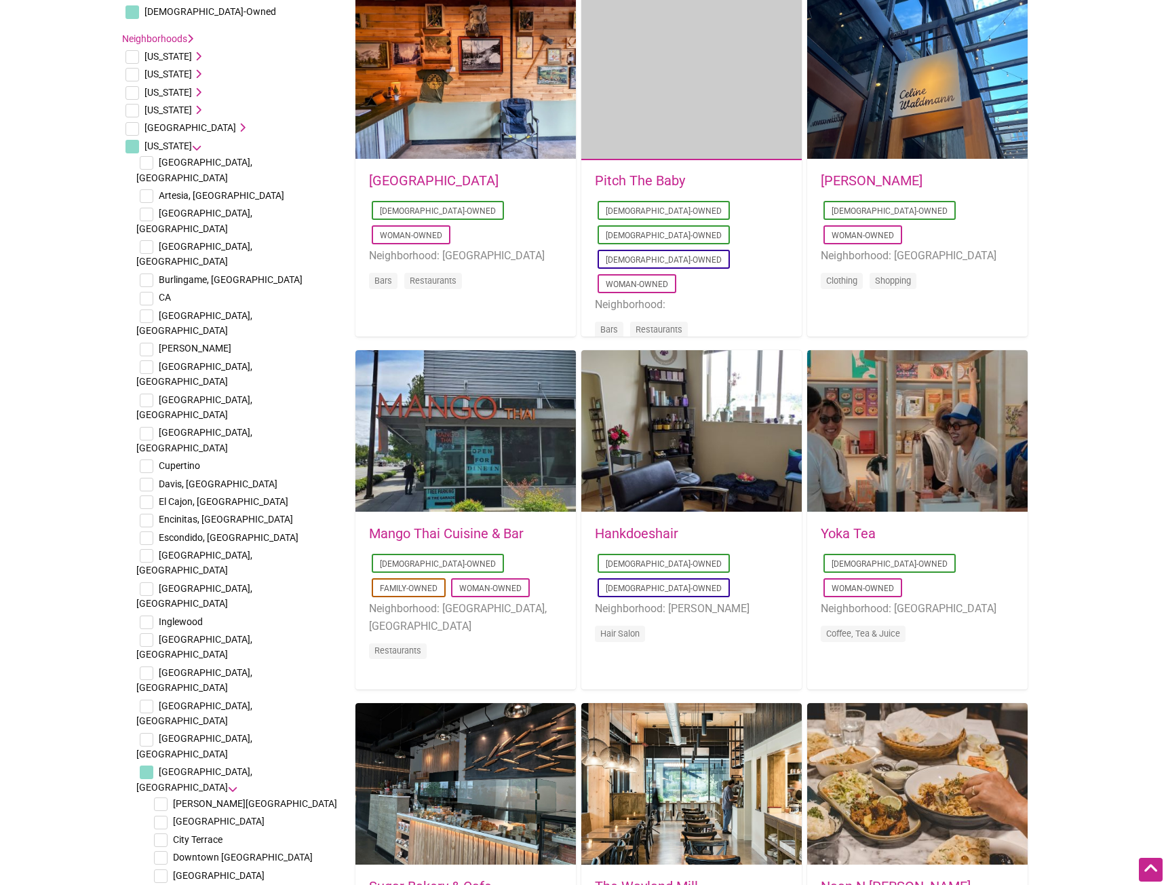  Describe the element at coordinates (640, 180) in the screenshot. I see `a: Pitch The Baby` at that location.